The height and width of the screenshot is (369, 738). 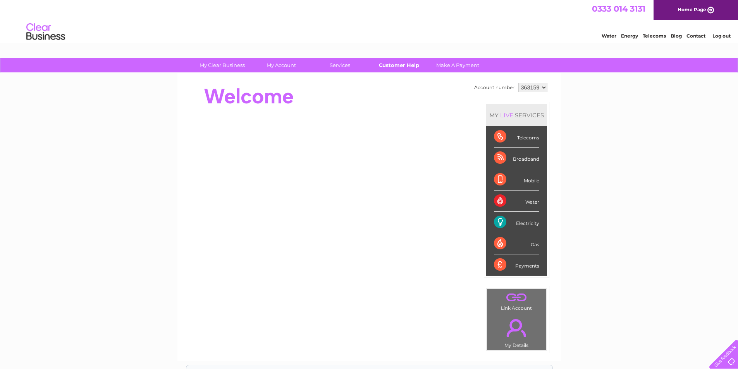 What do you see at coordinates (619, 9) in the screenshot?
I see `a: 0333 014 3131` at bounding box center [619, 9].